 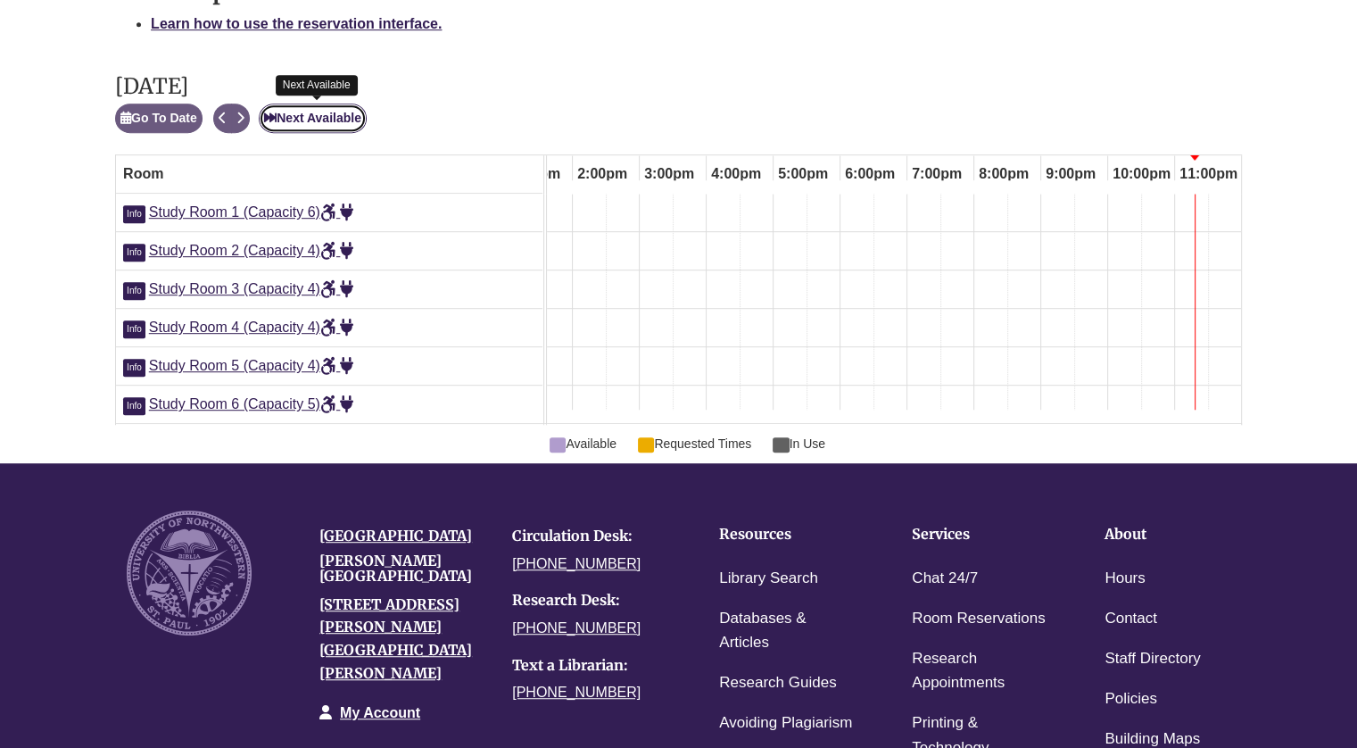 I want to click on a: My Account, so click(x=380, y=712).